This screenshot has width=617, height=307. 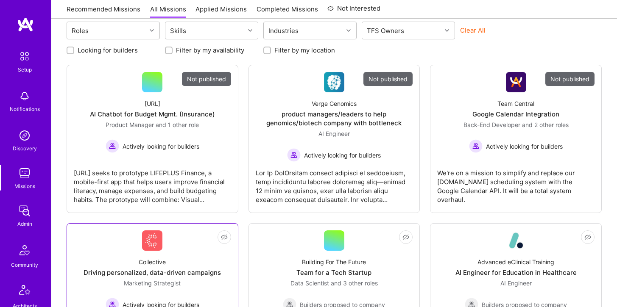 I want to click on div: Team for a Tech Startup, so click(x=333, y=272).